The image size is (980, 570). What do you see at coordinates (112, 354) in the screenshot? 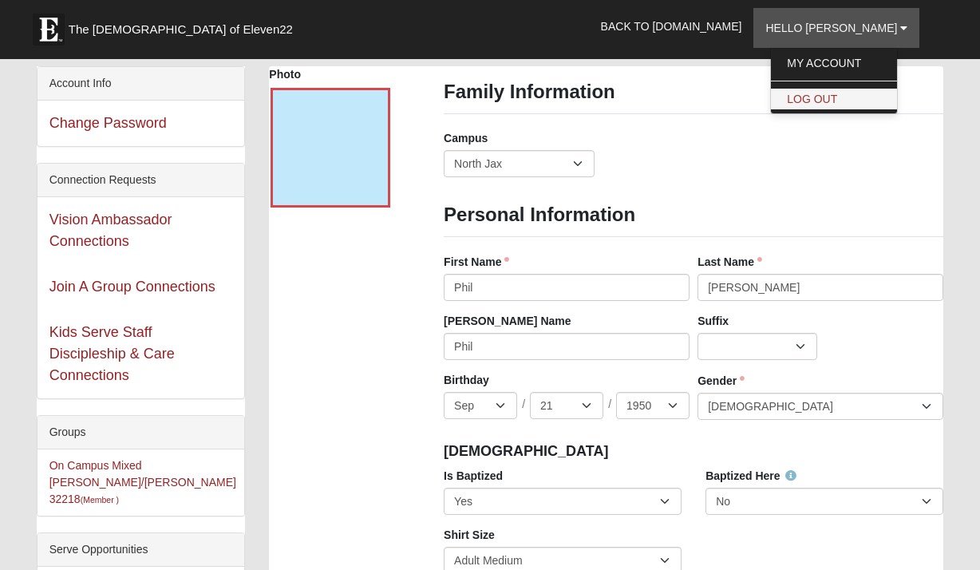
I see `a: Kids Serve Staff Discipleship & Care Connections` at bounding box center [112, 354].